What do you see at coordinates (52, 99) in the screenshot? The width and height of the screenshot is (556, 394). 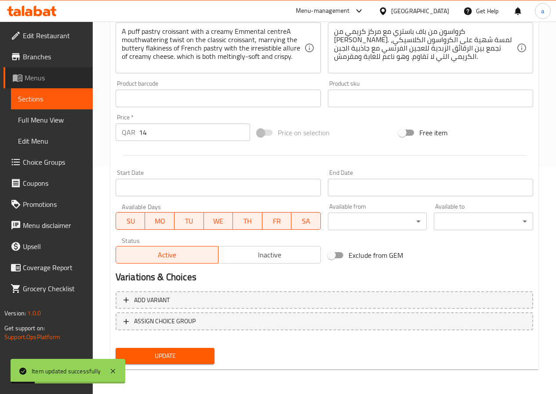 I see `a: Sections` at bounding box center [52, 99].